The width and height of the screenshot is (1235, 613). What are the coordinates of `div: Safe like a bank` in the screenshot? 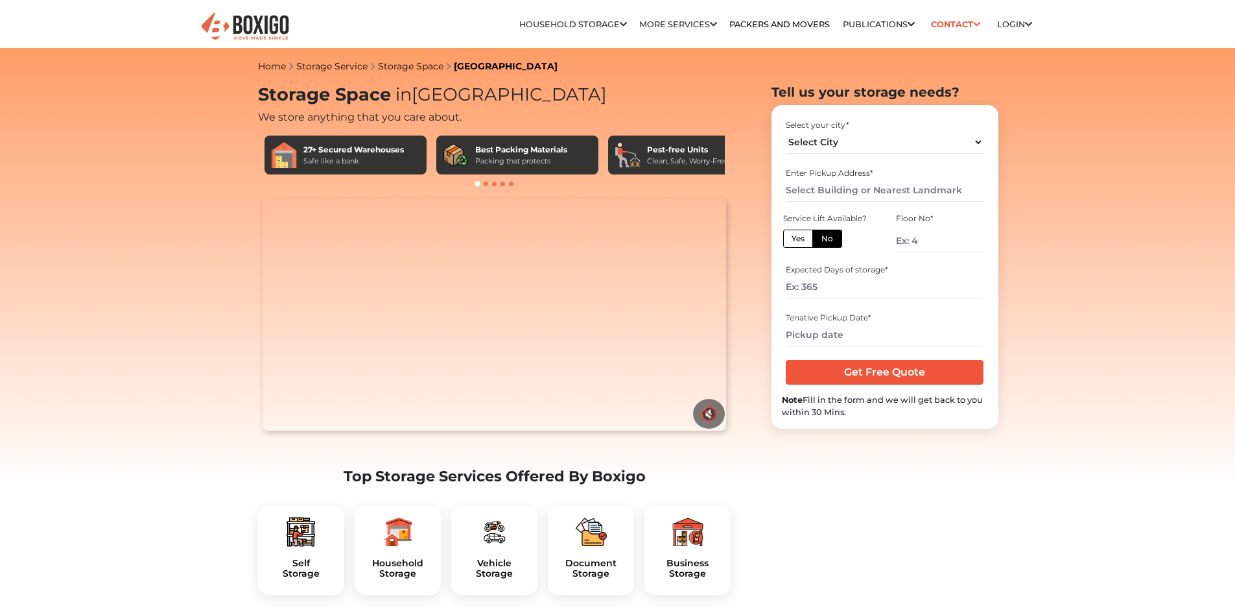 It's located at (353, 161).